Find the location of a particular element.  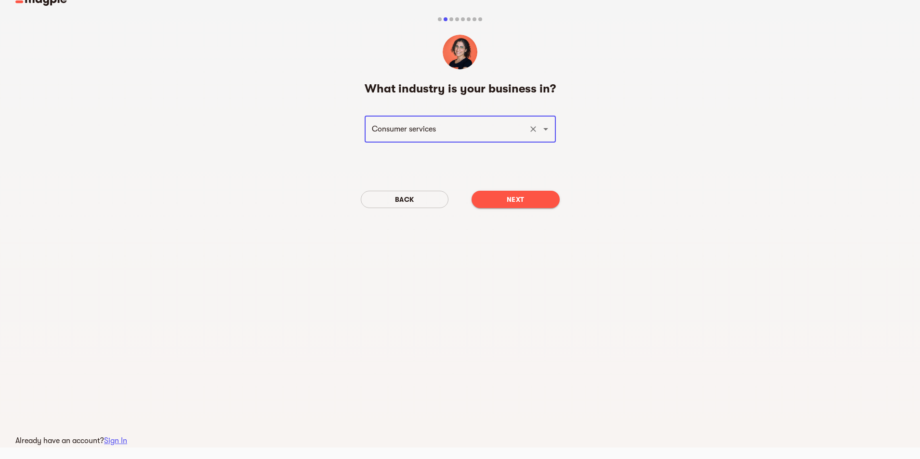

button: Clear is located at coordinates (533, 129).